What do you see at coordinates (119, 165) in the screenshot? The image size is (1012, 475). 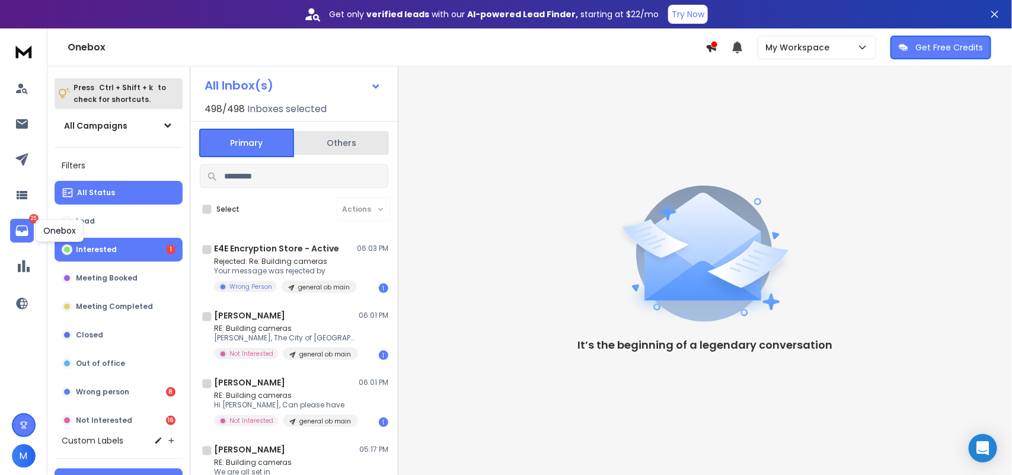 I see `h3: Filters` at bounding box center [119, 165].